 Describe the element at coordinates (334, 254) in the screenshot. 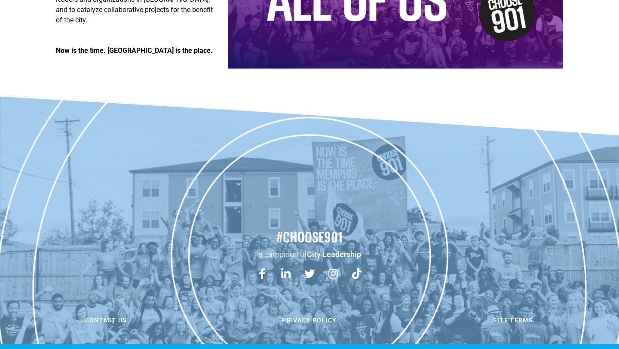

I see `a: City Leadership` at that location.